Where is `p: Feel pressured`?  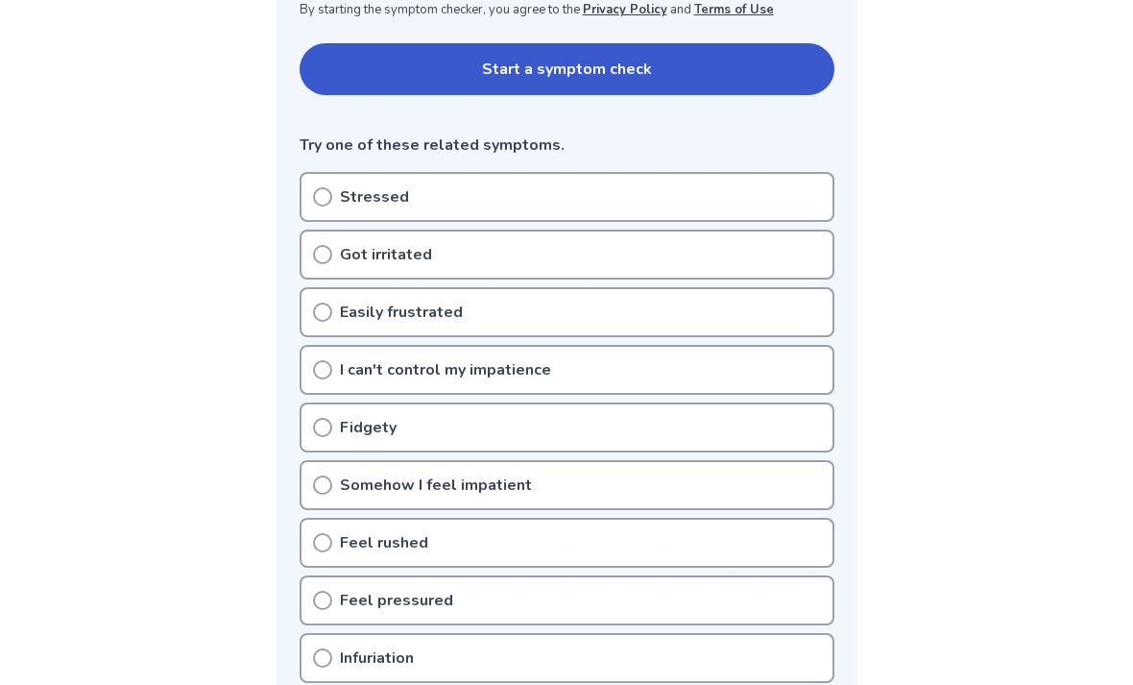
p: Feel pressured is located at coordinates (397, 600).